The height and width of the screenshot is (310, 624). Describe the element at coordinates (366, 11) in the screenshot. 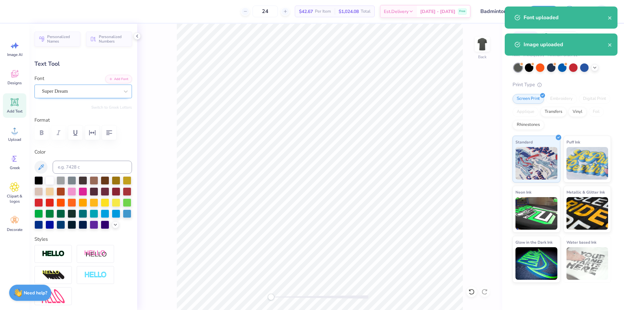

I see `span: Total` at that location.